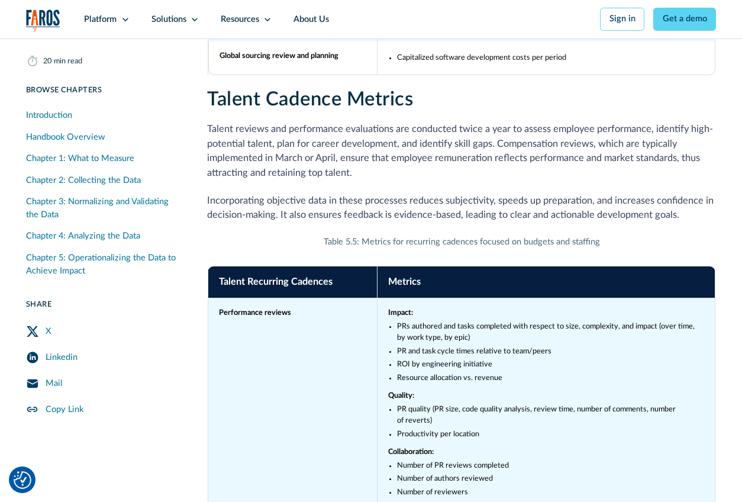 The image size is (742, 502). I want to click on div: Handbook Overview, so click(65, 137).